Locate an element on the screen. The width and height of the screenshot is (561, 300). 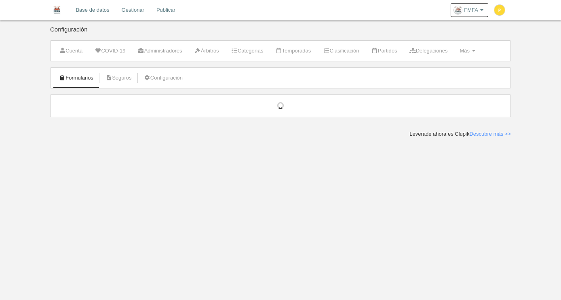
a: Administradores is located at coordinates (160, 51).